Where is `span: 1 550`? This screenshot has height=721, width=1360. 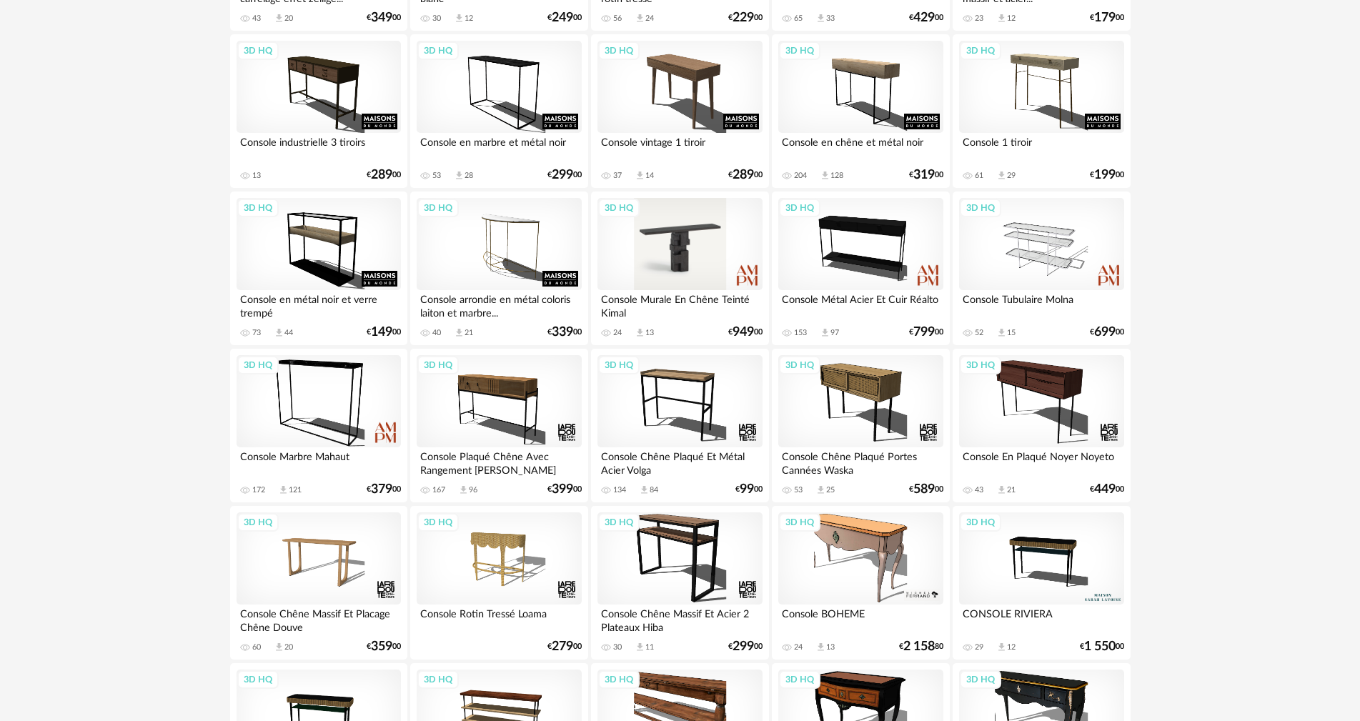 span: 1 550 is located at coordinates (1100, 647).